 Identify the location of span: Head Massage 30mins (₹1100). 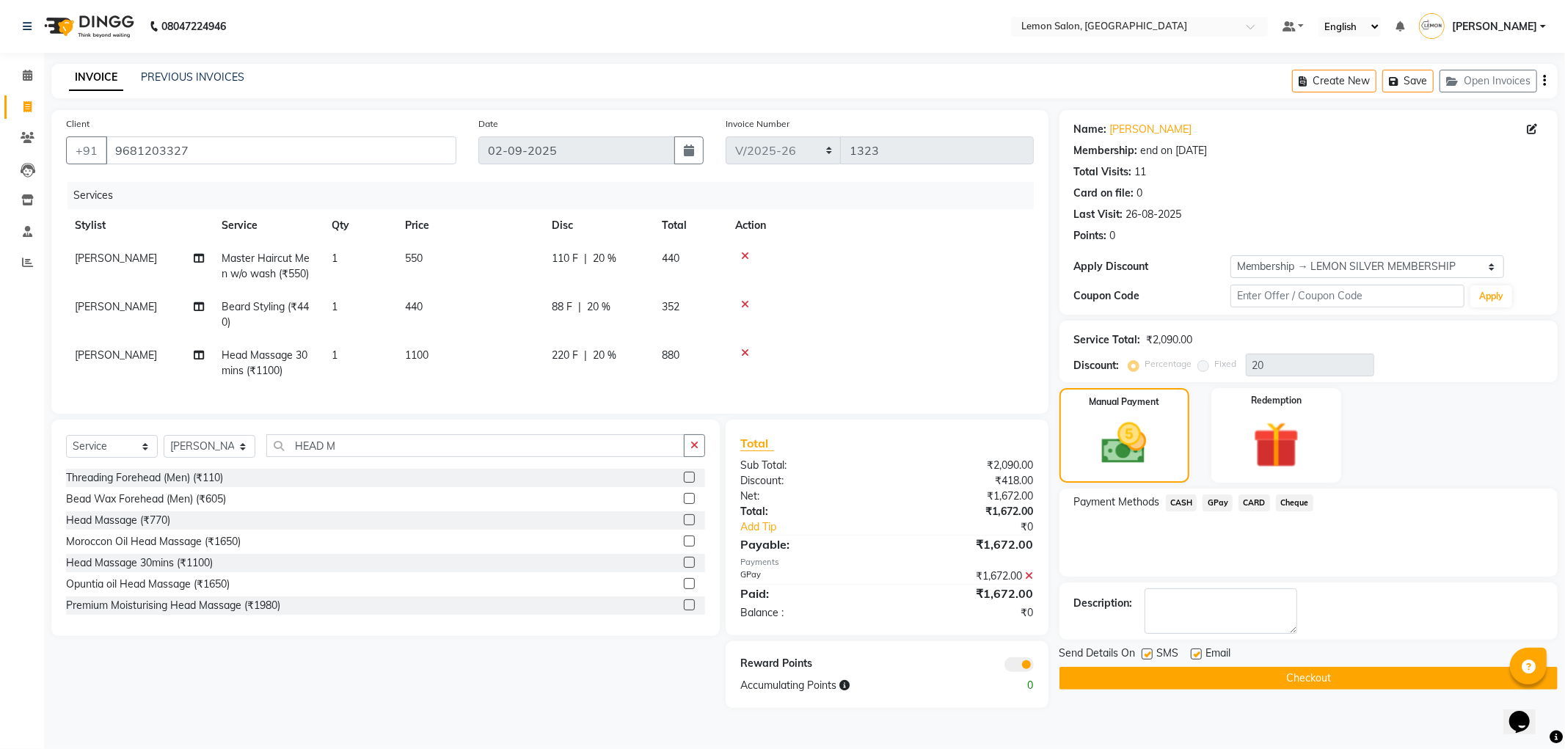
(264, 363).